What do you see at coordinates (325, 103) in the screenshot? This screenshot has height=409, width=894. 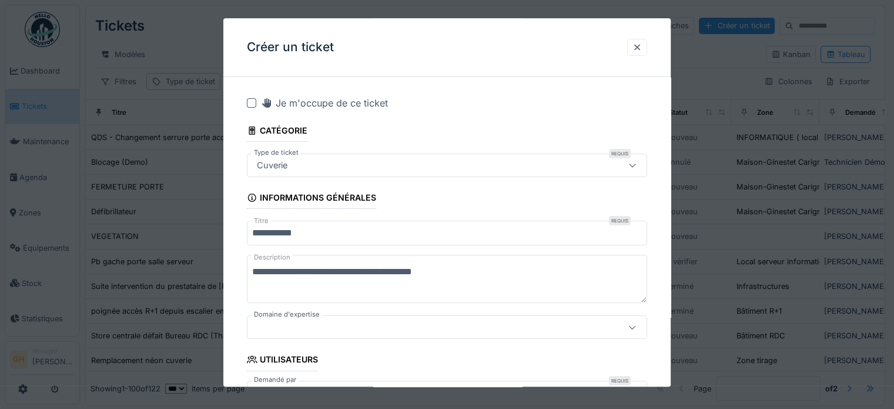 I see `div: Je m'occupe de ce ticket` at bounding box center [325, 103].